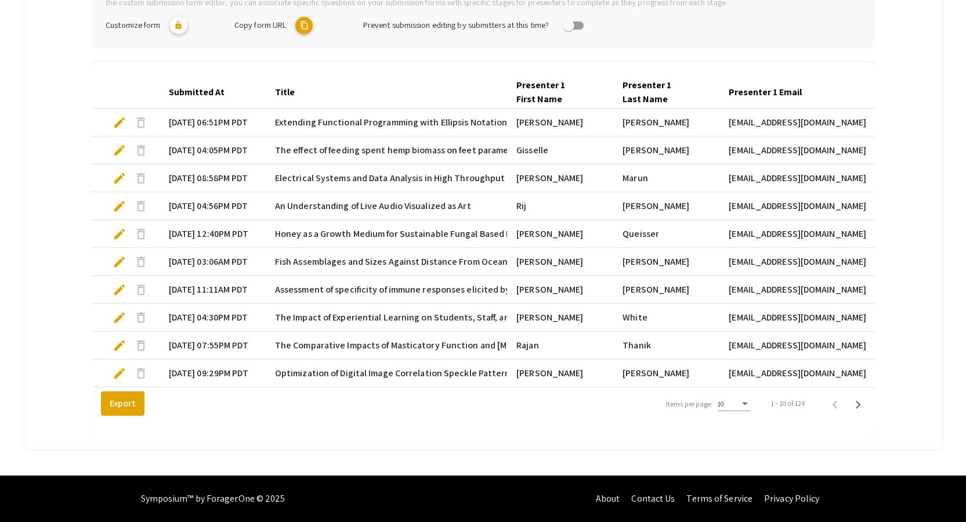 This screenshot has width=966, height=522. I want to click on div: Items per page:, so click(689, 404).